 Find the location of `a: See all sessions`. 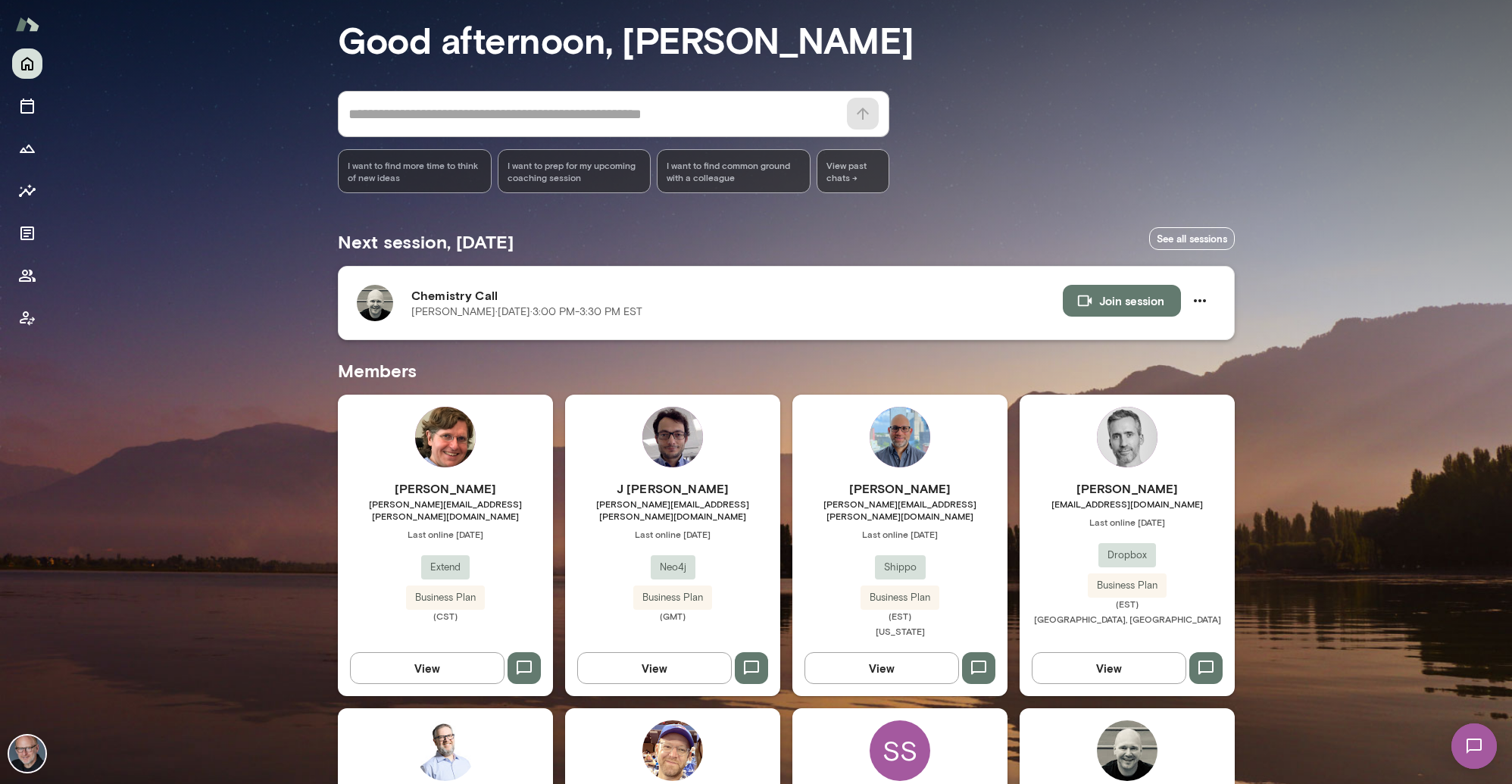

a: See all sessions is located at coordinates (1191, 238).